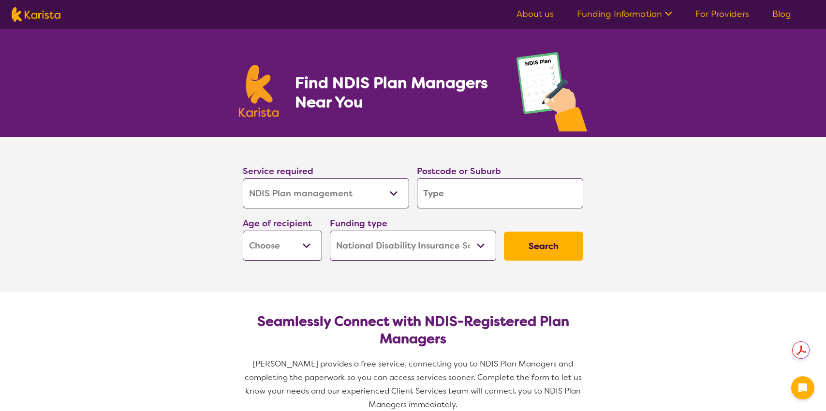  I want to click on button: Search, so click(544, 246).